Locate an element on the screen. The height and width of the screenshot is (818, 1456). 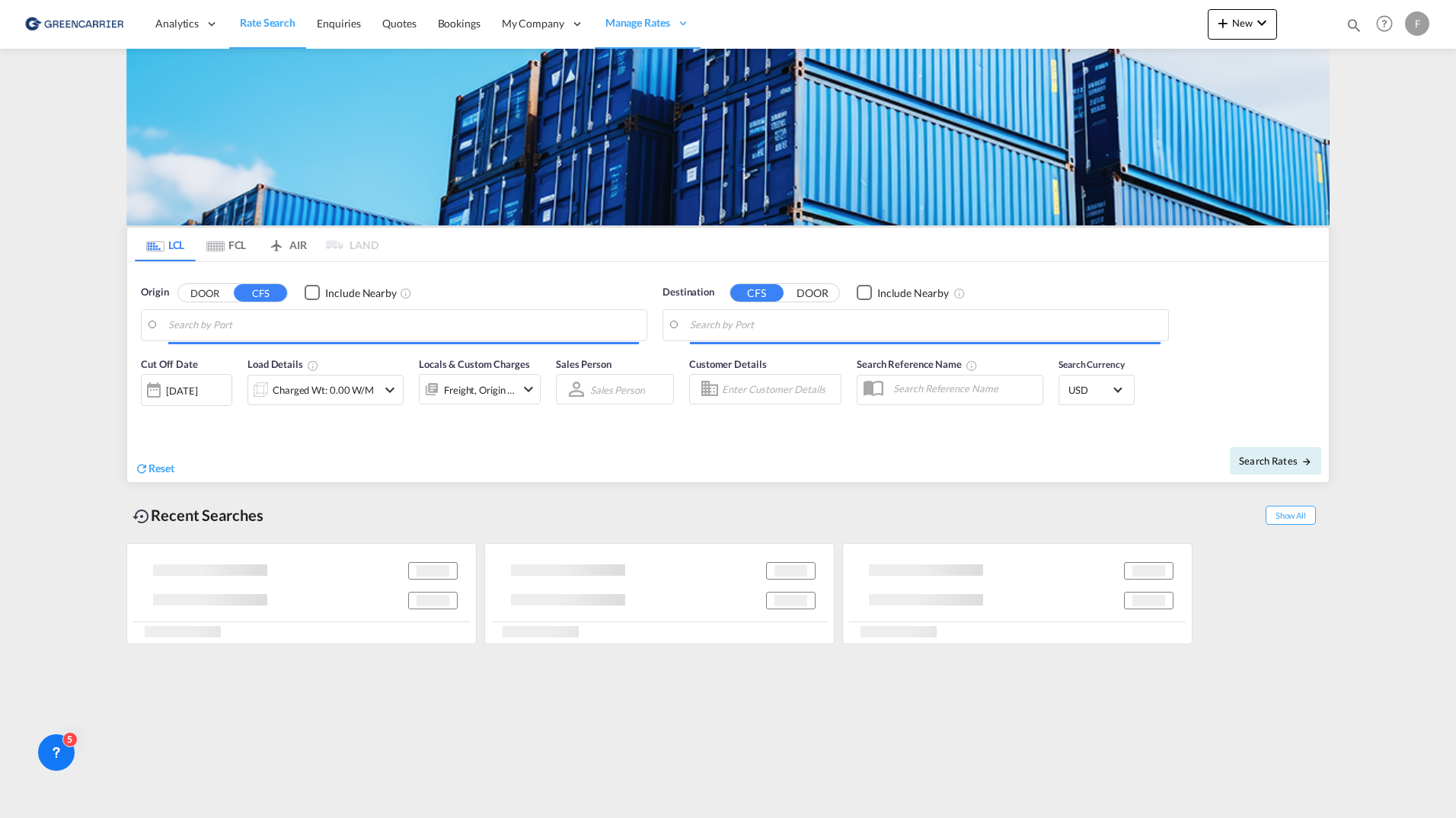
div: F is located at coordinates (1417, 23).